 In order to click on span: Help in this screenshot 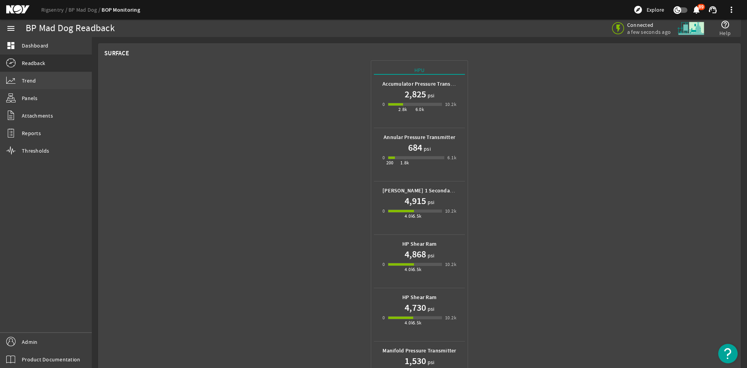, I will do `click(725, 33)`.